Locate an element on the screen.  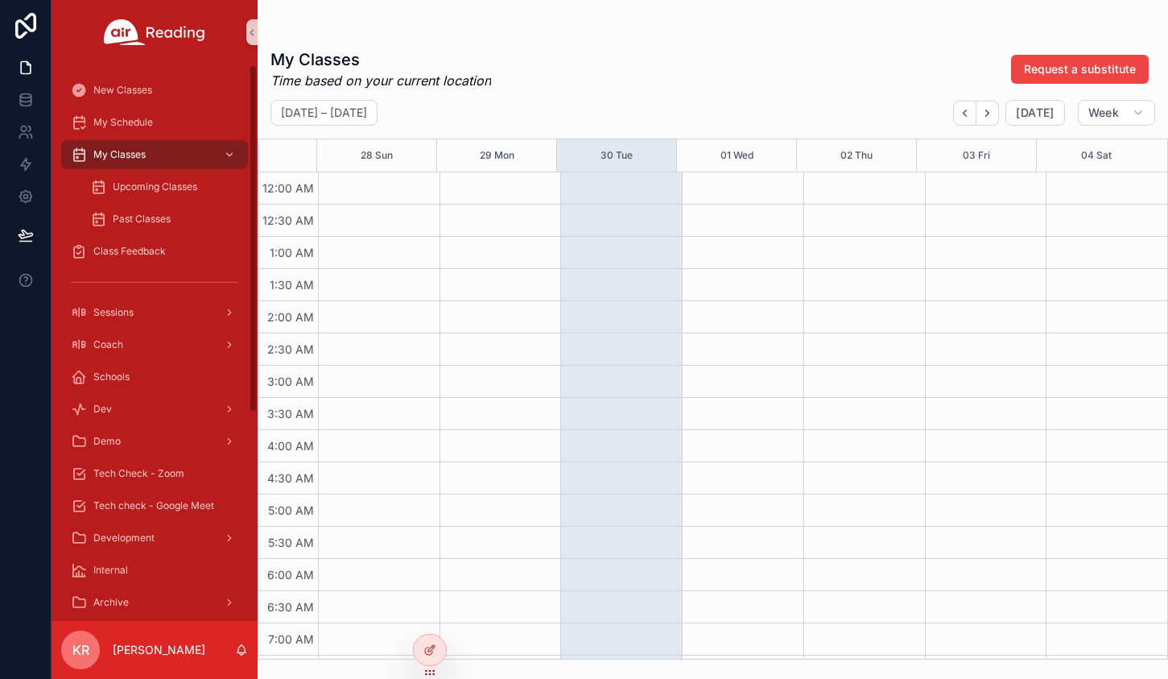
div: 03 Fri is located at coordinates (977, 155).